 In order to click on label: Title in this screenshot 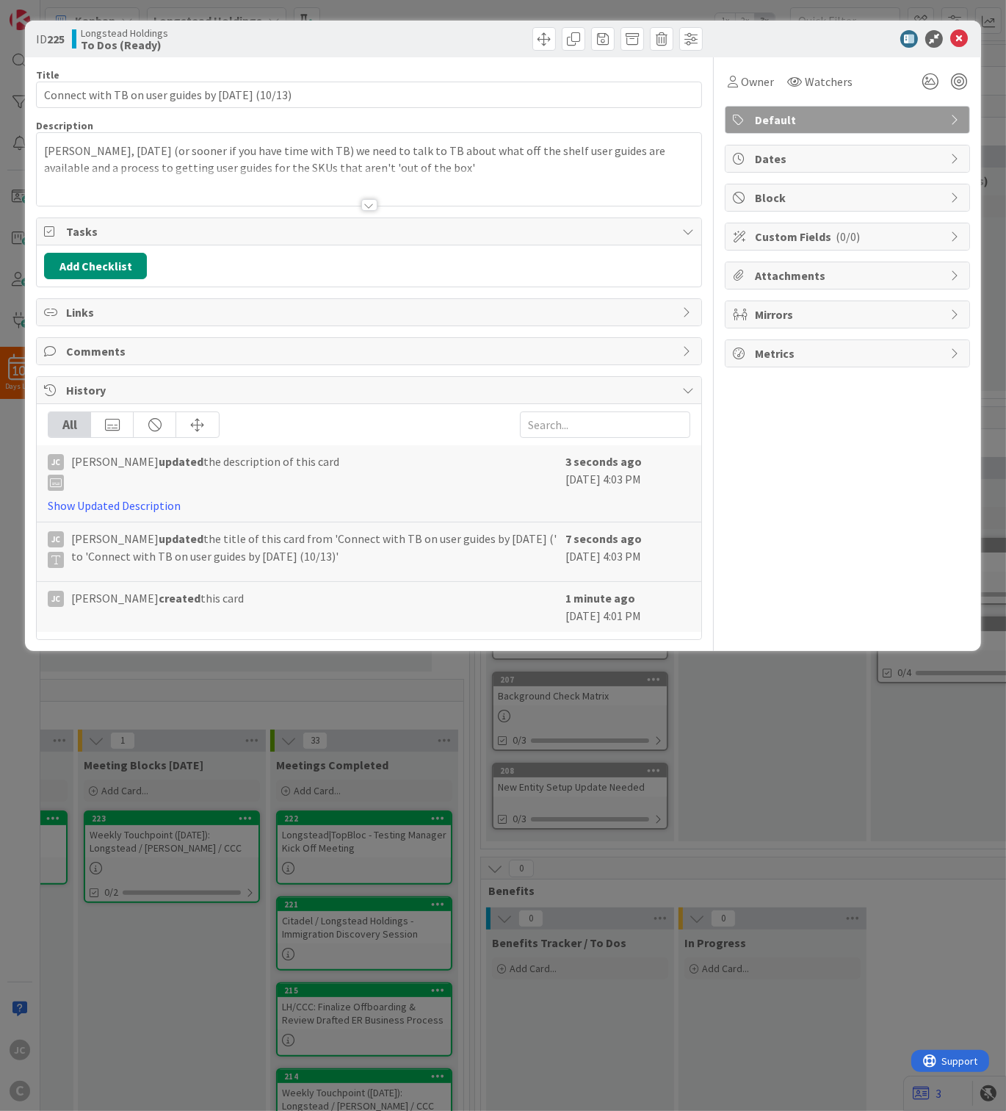, I will do `click(48, 75)`.